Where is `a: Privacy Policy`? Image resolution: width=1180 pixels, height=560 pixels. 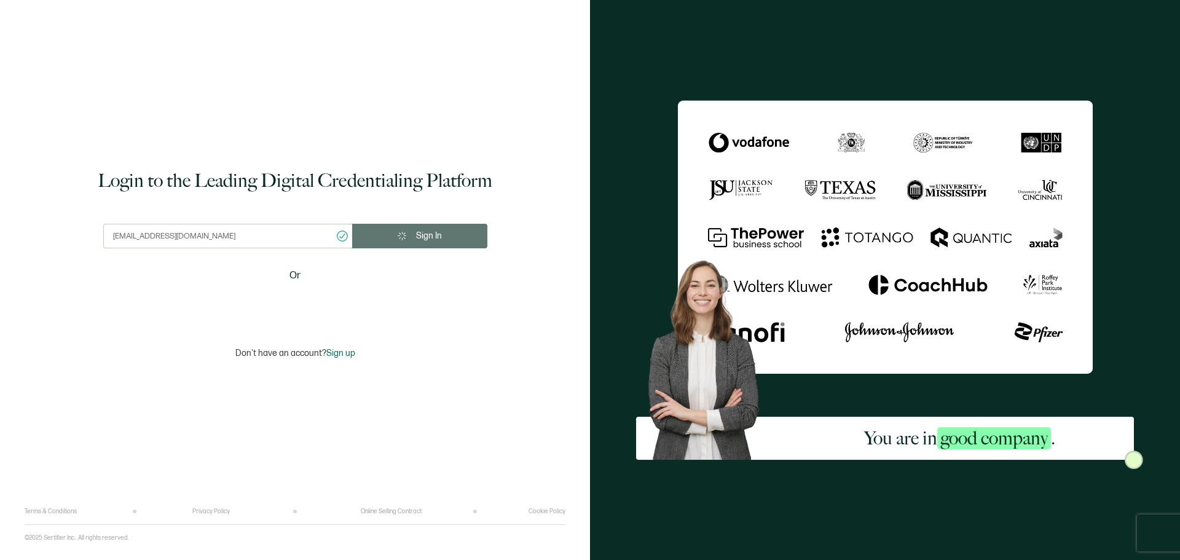
a: Privacy Policy is located at coordinates (211, 511).